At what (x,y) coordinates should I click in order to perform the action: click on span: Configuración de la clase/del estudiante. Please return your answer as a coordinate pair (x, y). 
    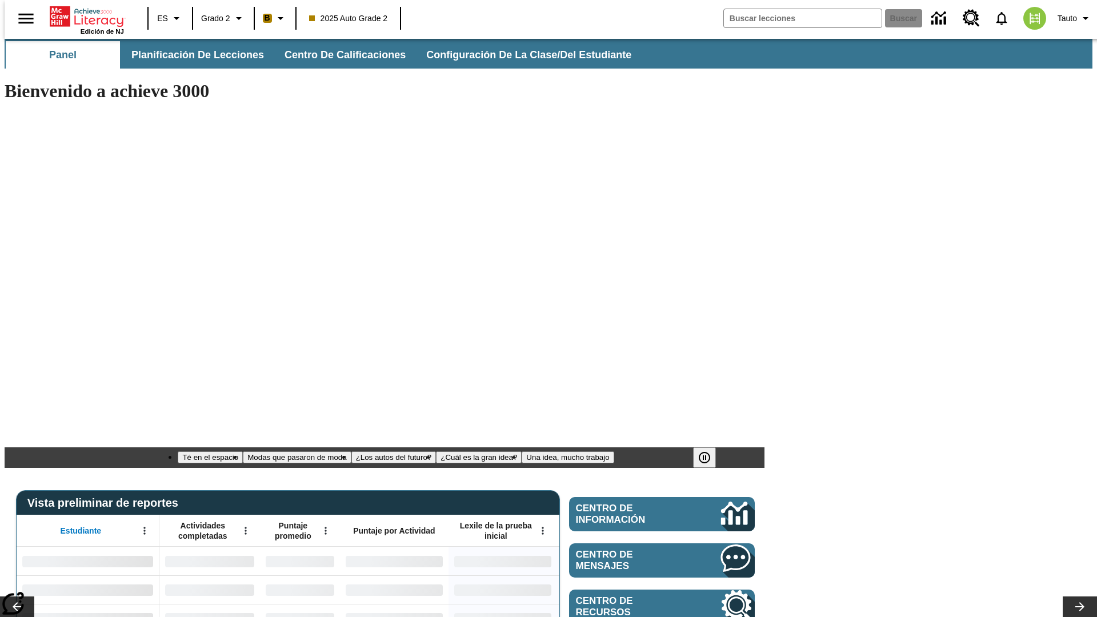
    Looking at the image, I should click on (529, 55).